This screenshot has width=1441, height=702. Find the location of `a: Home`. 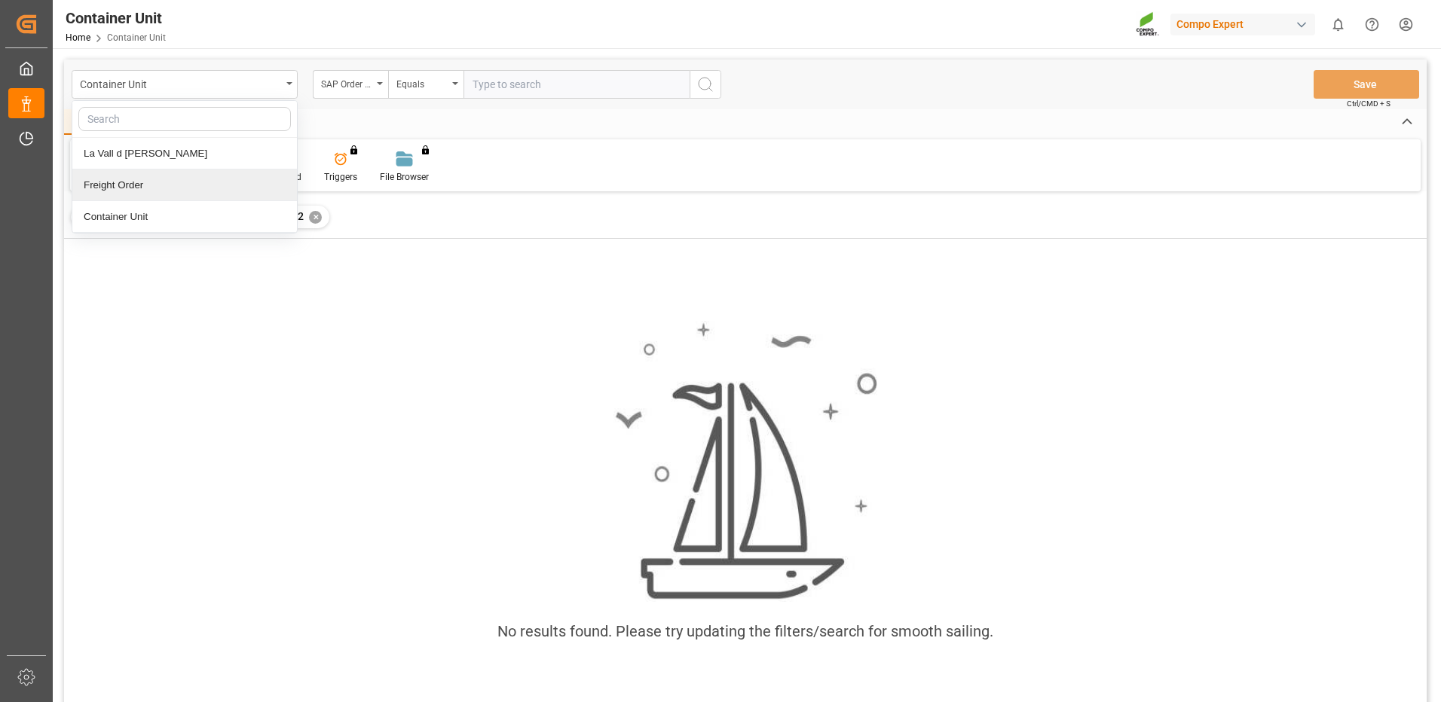

a: Home is located at coordinates (78, 38).